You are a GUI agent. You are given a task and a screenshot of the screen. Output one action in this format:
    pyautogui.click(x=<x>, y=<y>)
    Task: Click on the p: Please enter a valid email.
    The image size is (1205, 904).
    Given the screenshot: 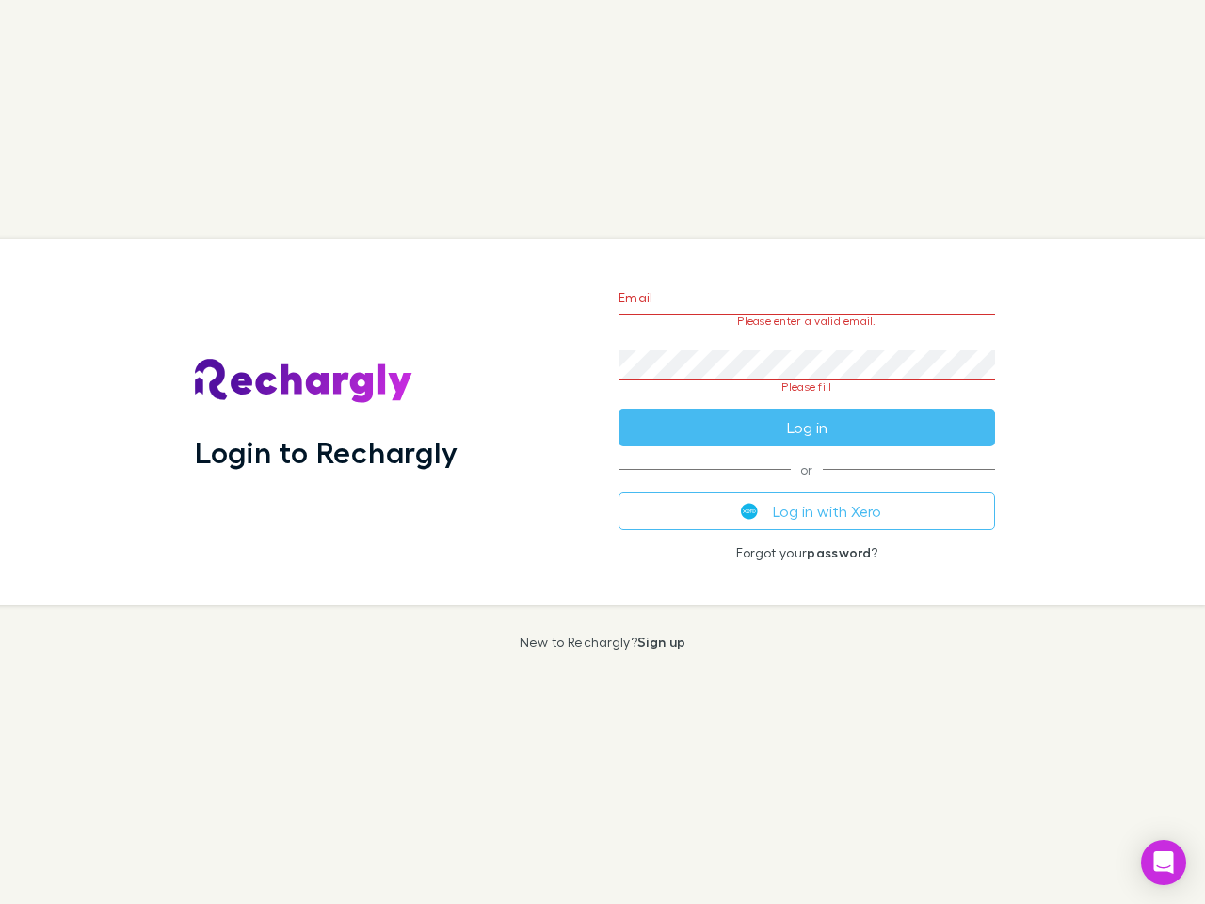 What is the action you would take?
    pyautogui.click(x=807, y=321)
    